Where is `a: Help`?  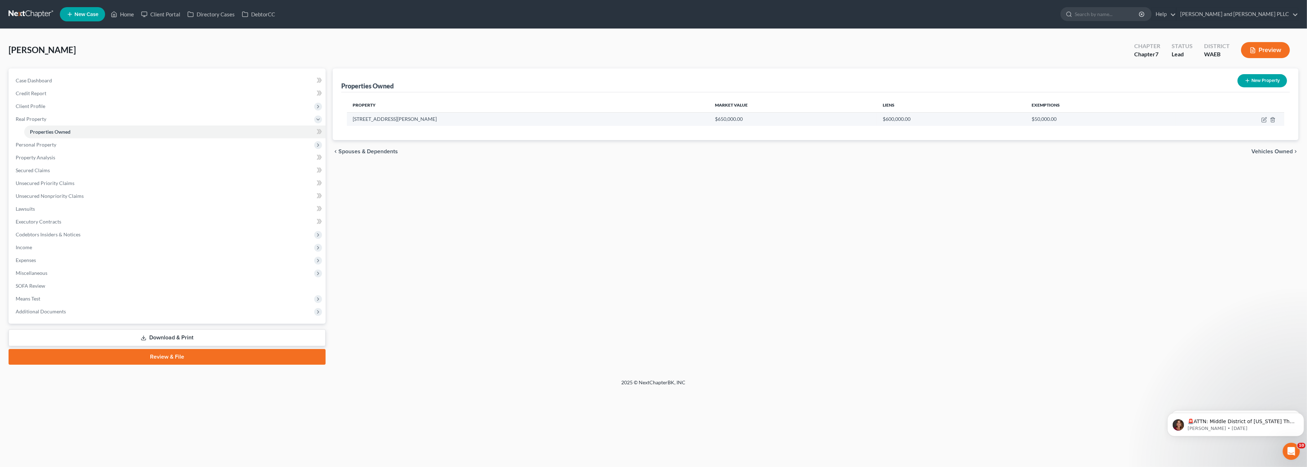 a: Help is located at coordinates (1164, 14).